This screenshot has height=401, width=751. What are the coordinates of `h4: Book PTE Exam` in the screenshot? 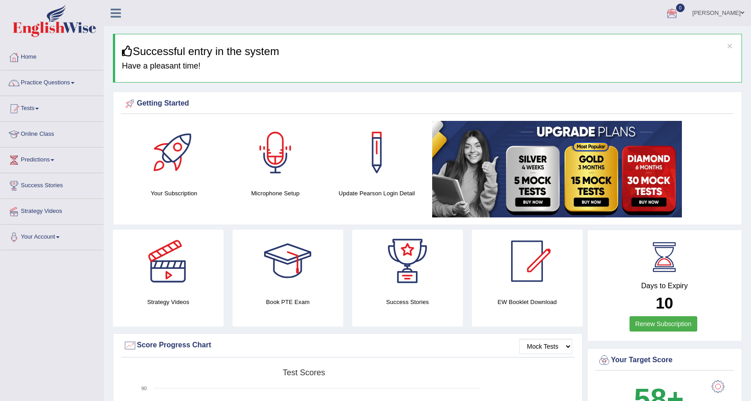 It's located at (288, 302).